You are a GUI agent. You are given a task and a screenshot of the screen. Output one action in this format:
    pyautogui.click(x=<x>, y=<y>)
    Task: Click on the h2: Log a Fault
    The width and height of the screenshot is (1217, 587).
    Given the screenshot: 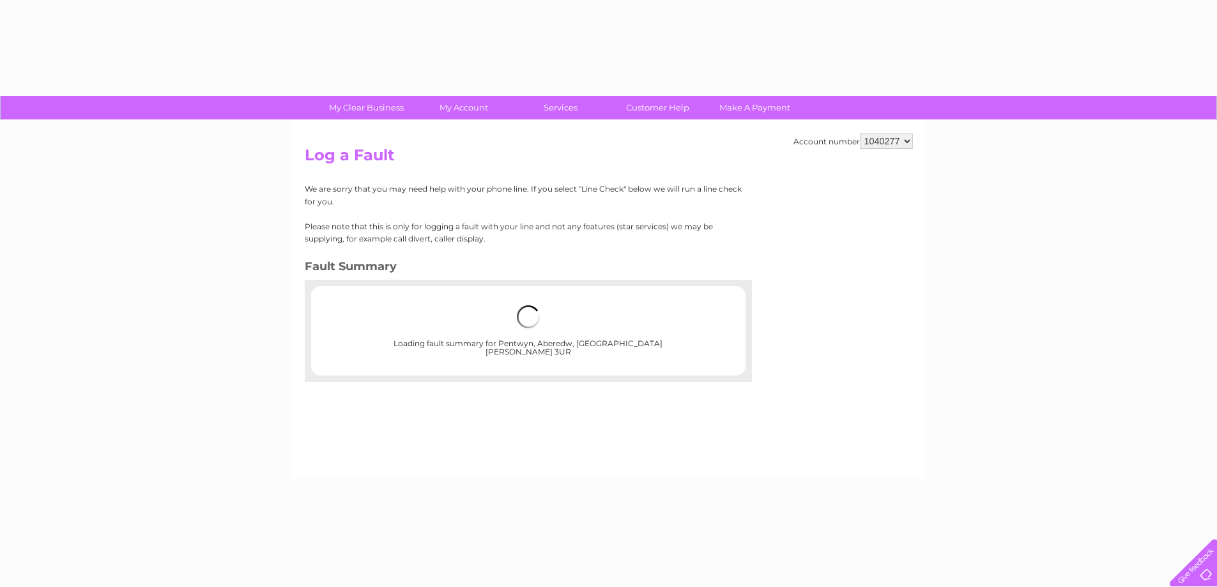 What is the action you would take?
    pyautogui.click(x=609, y=158)
    